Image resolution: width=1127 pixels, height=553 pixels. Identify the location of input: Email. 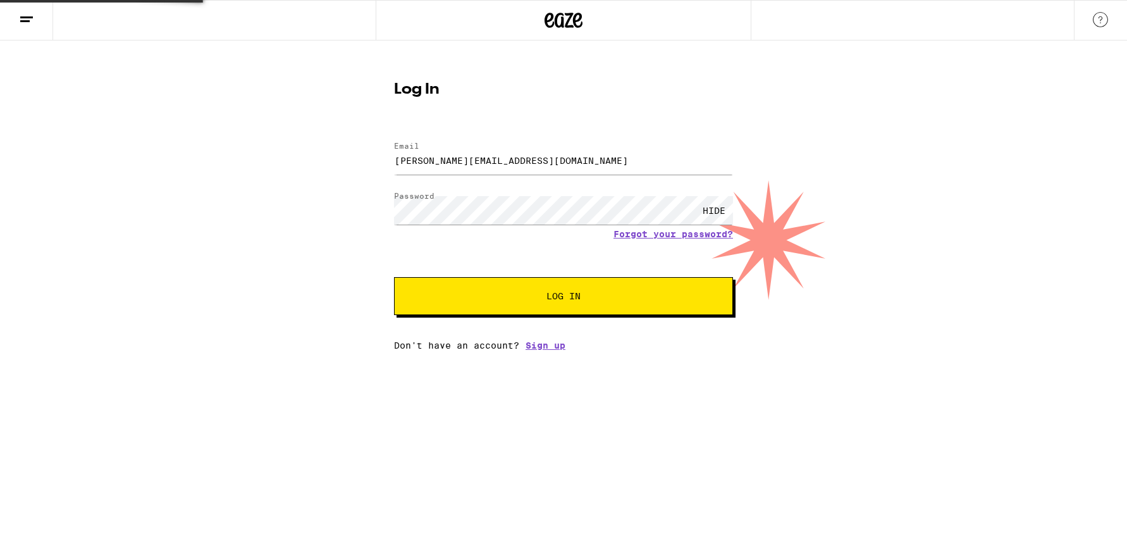
(563, 160).